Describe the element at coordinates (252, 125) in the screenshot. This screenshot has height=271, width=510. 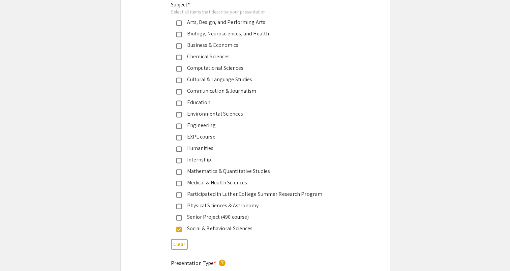
I see `div: Engineering` at that location.